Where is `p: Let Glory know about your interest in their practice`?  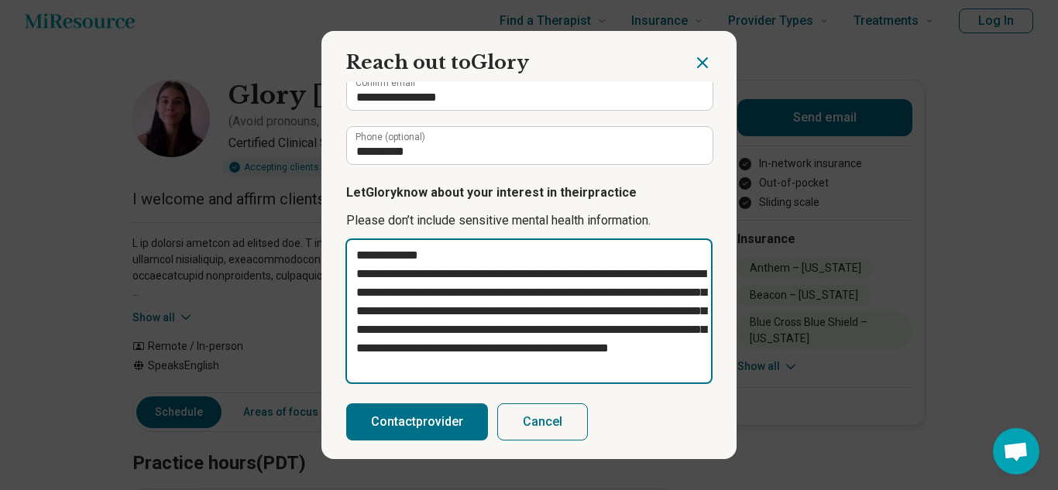
p: Let Glory know about your interest in their practice is located at coordinates (529, 193).